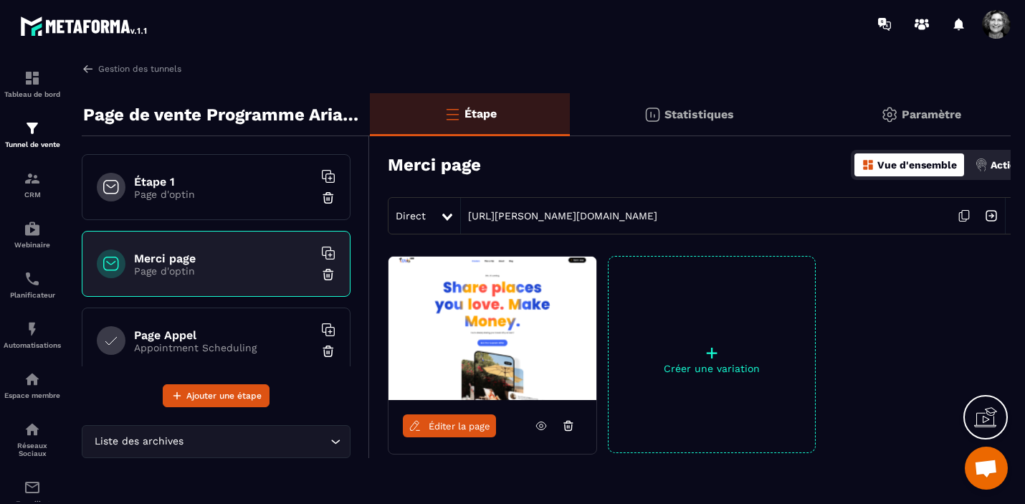  What do you see at coordinates (32, 295) in the screenshot?
I see `p: Planificateur` at bounding box center [32, 295].